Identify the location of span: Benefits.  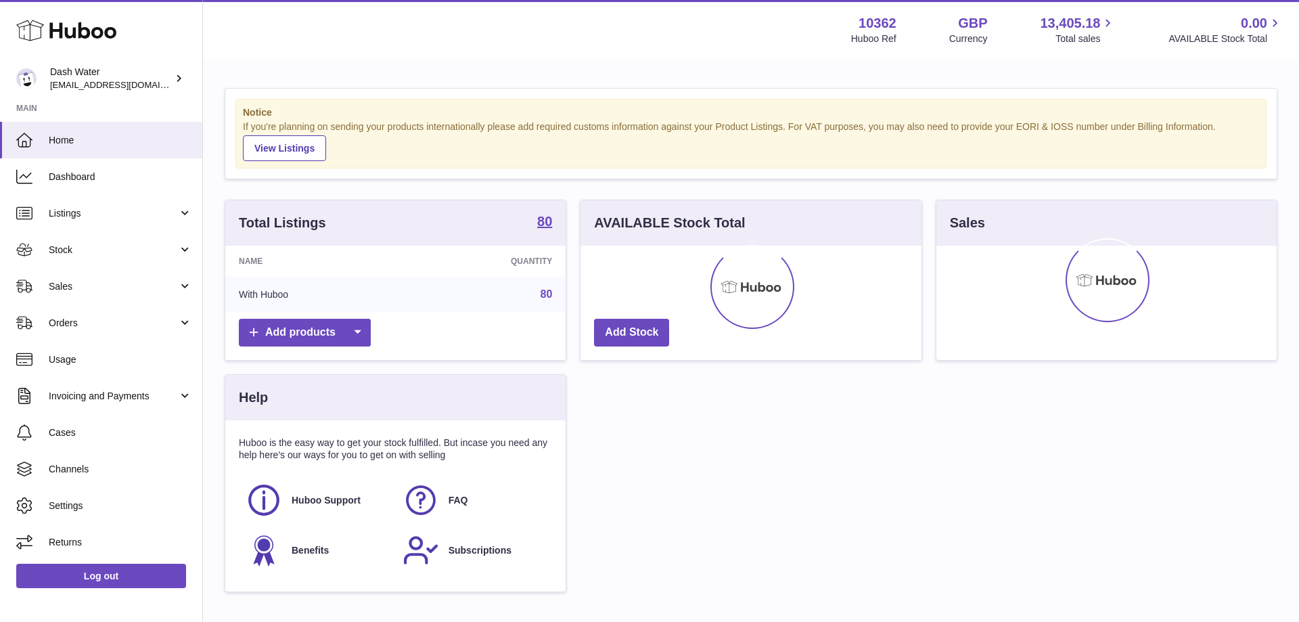
(310, 550).